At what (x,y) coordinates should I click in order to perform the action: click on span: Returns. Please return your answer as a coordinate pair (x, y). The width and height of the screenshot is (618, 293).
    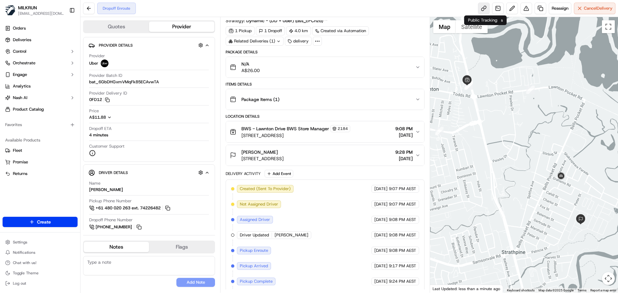
    Looking at the image, I should click on (20, 174).